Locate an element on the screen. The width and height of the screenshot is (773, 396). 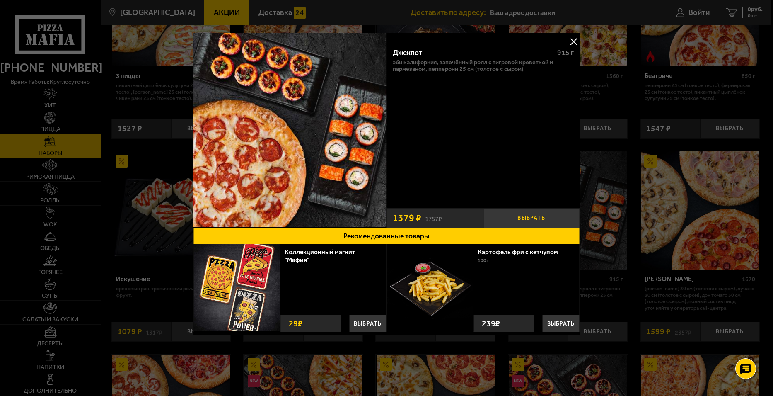
button: Рекомендованные товары is located at coordinates (387, 236).